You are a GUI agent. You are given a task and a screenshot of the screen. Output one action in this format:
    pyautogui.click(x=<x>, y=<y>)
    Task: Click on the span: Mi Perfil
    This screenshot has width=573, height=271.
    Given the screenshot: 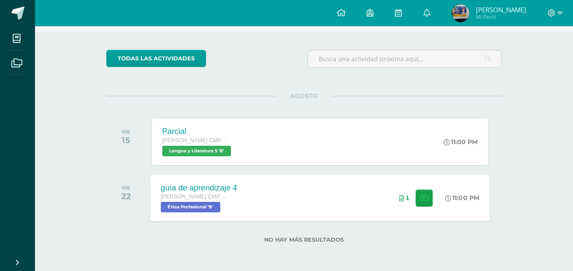 What is the action you would take?
    pyautogui.click(x=501, y=17)
    